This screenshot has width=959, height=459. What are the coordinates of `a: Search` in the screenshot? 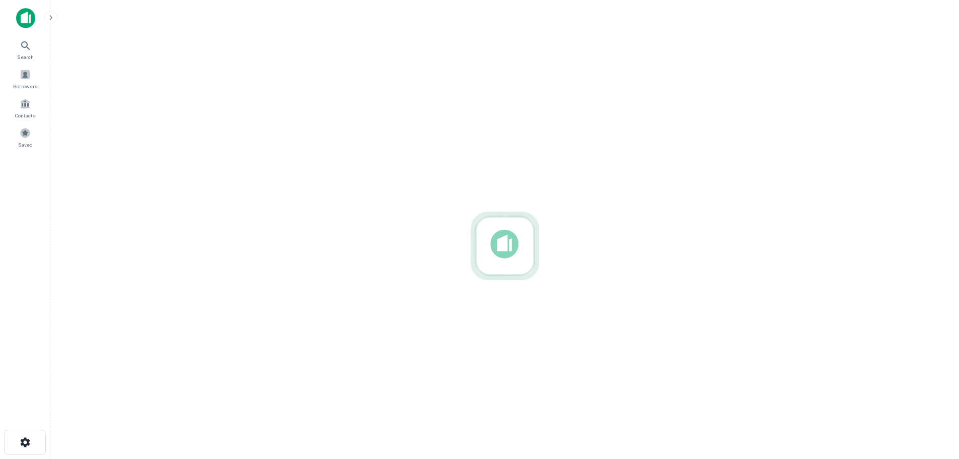 It's located at (25, 49).